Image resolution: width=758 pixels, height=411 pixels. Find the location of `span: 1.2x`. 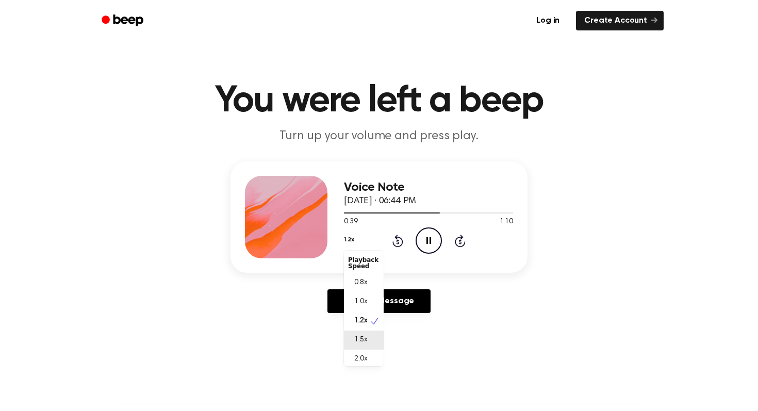

span: 1.2x is located at coordinates (361, 321).